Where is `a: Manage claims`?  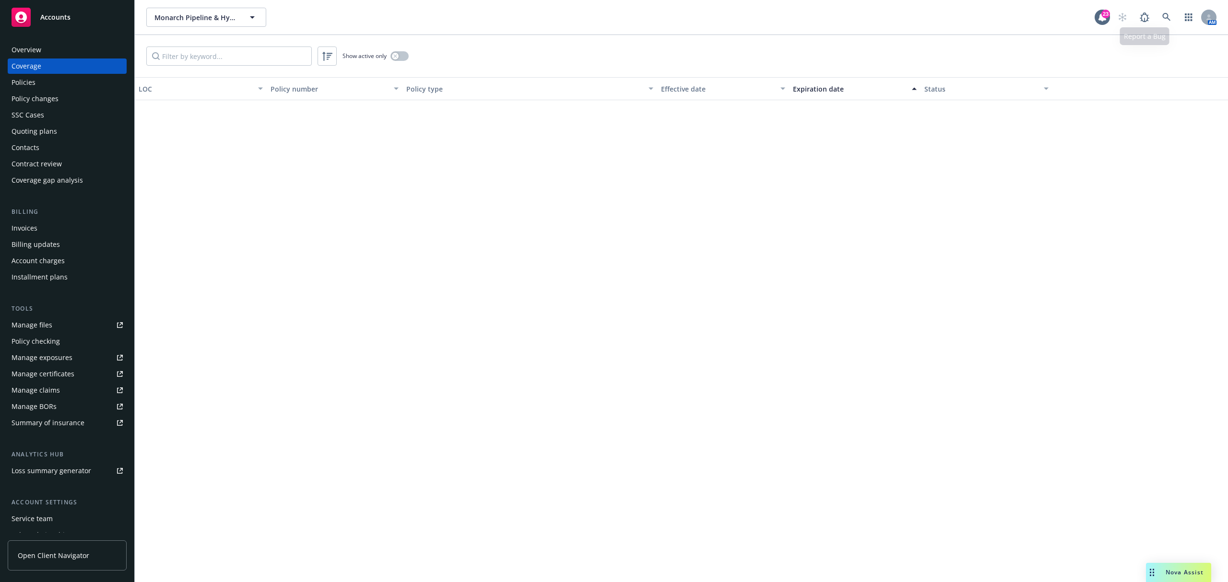 a: Manage claims is located at coordinates (67, 390).